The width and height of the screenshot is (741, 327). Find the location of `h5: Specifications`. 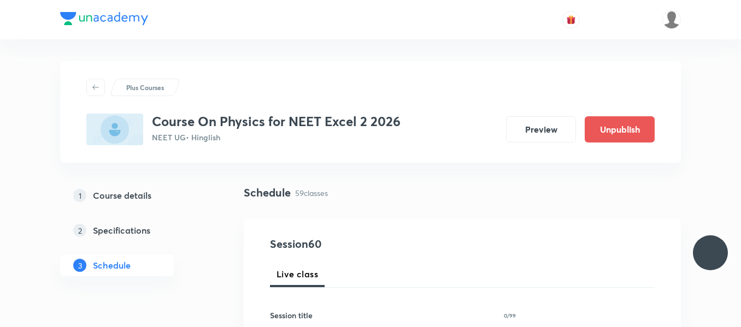

h5: Specifications is located at coordinates (121, 231).